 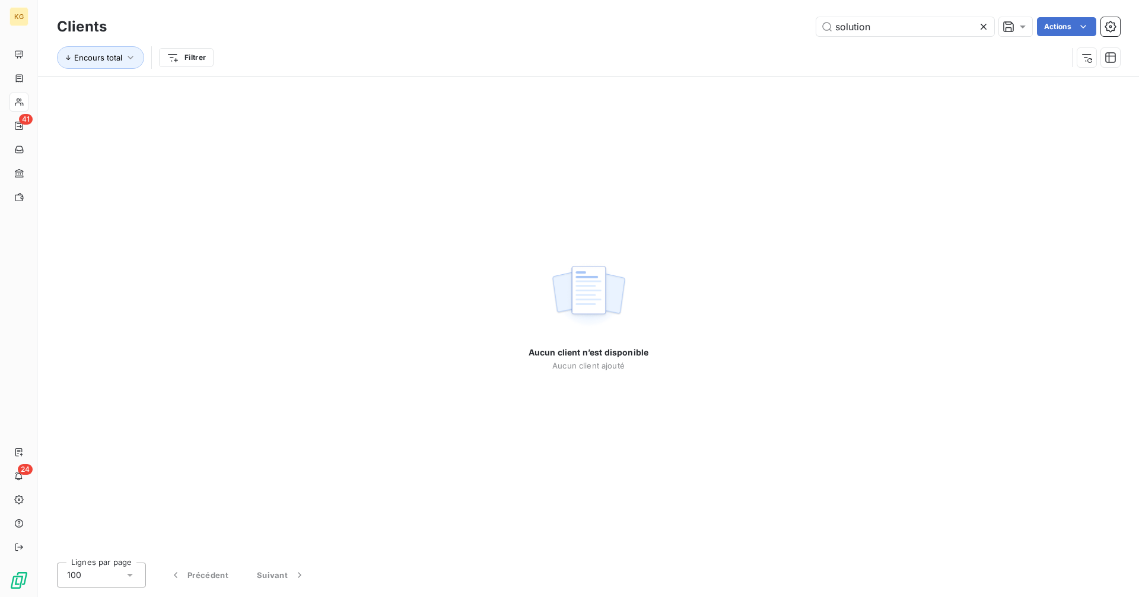 What do you see at coordinates (905, 27) in the screenshot?
I see `input: Rechercher` at bounding box center [905, 27].